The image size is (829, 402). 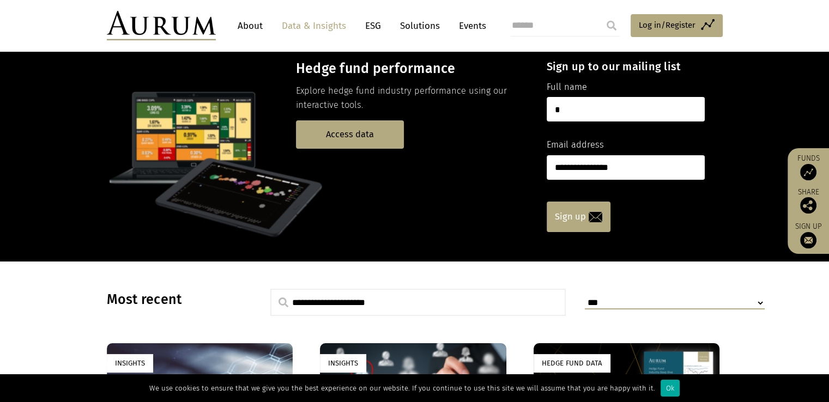 I want to click on img: Sign up to our newsletter, so click(x=808, y=240).